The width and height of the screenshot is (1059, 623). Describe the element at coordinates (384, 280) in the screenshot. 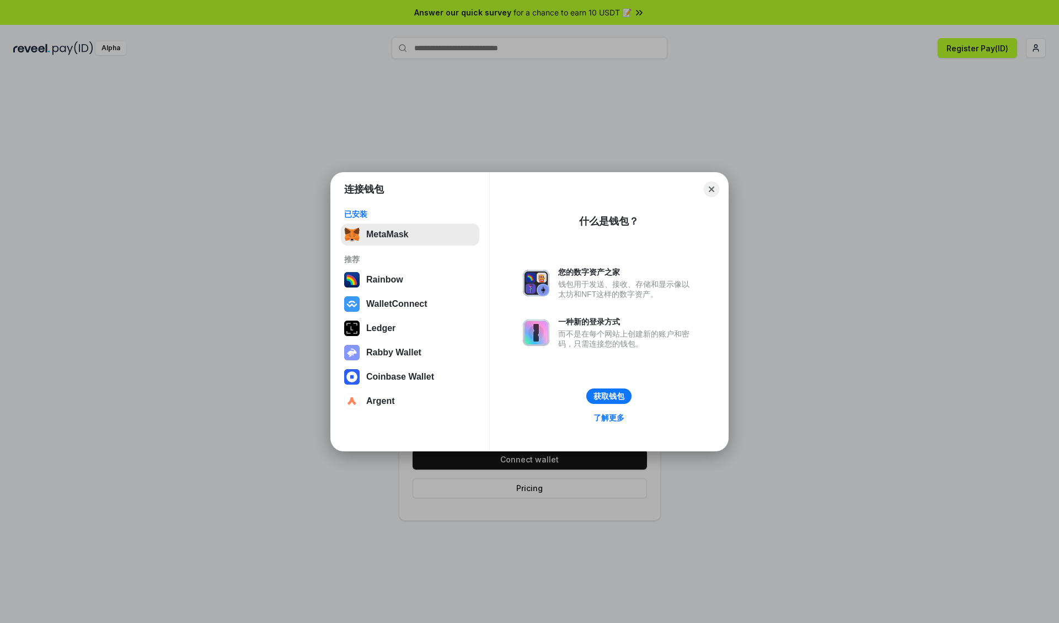

I see `div: Rainbow` at that location.